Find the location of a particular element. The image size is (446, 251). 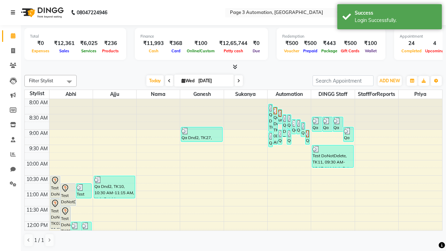

span: Due is located at coordinates (256, 51).